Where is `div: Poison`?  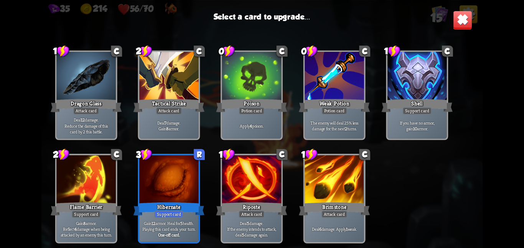 div: Poison is located at coordinates (251, 105).